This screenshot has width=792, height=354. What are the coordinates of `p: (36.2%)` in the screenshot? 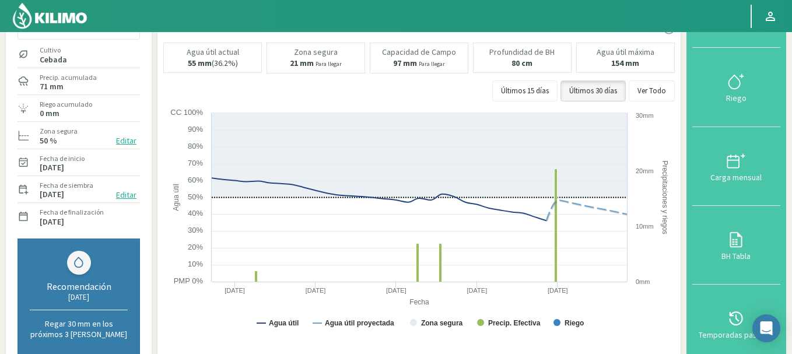 It's located at (213, 63).